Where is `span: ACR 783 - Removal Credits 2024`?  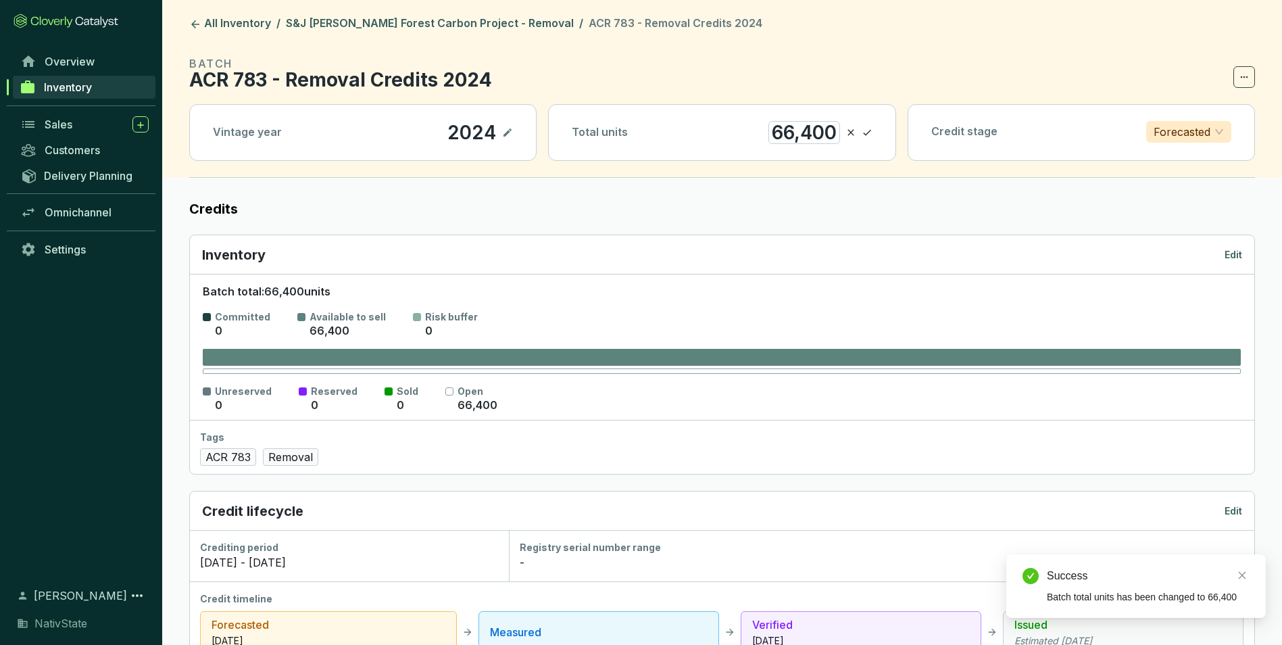
span: ACR 783 - Removal Credits 2024 is located at coordinates (675, 23).